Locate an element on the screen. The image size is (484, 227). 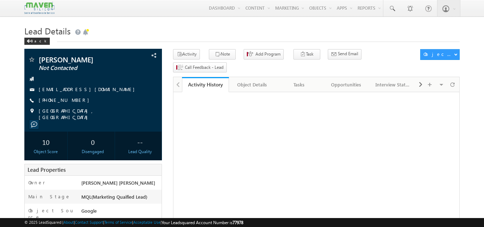
div: Object Details is located at coordinates (252, 85).